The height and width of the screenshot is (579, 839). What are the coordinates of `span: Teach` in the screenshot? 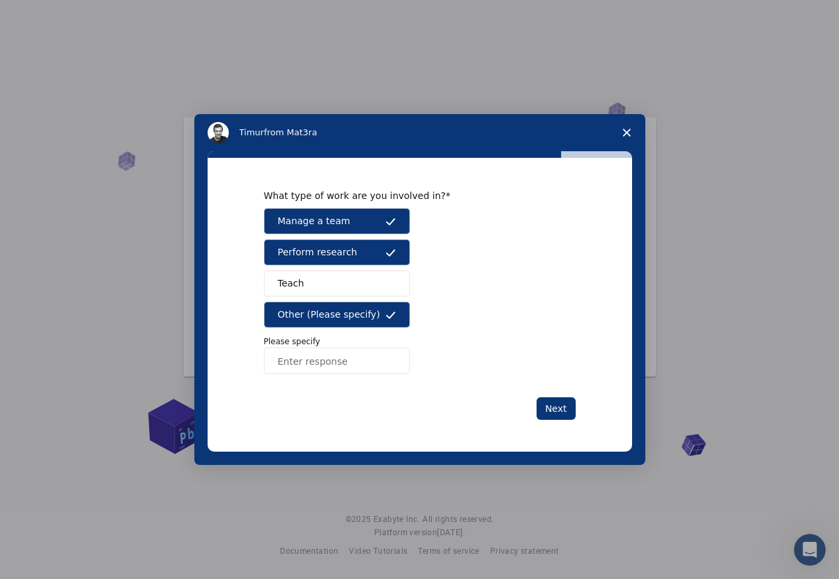 It's located at (291, 283).